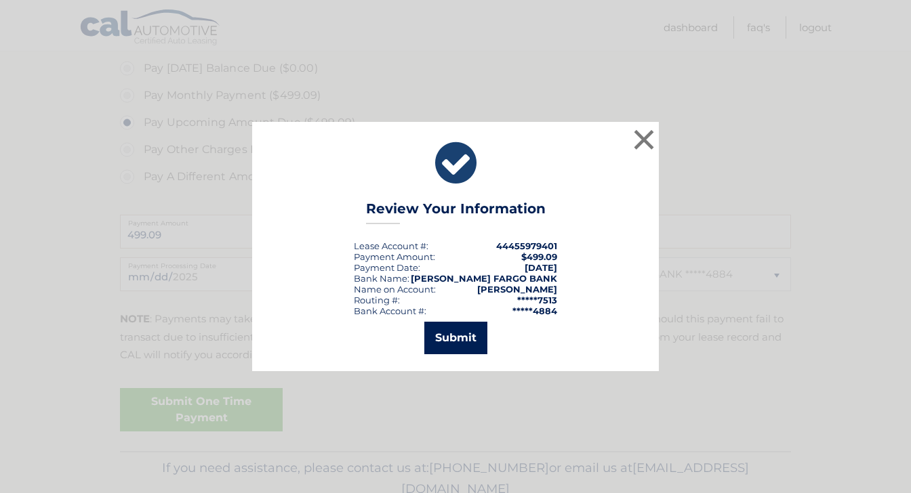  Describe the element at coordinates (394, 289) in the screenshot. I see `div: Name on Account:` at that location.